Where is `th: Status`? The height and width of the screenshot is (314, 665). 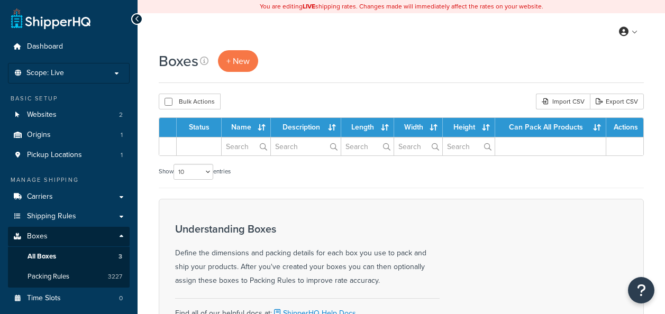
th: Status is located at coordinates (199, 127).